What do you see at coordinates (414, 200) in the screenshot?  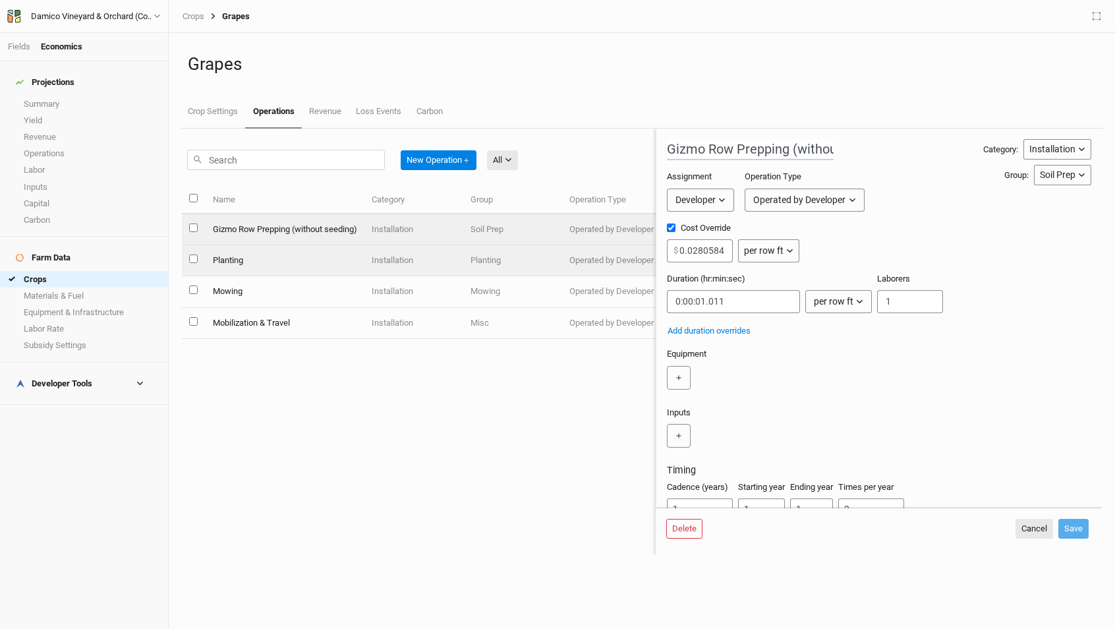 I see `th: Category` at bounding box center [414, 200].